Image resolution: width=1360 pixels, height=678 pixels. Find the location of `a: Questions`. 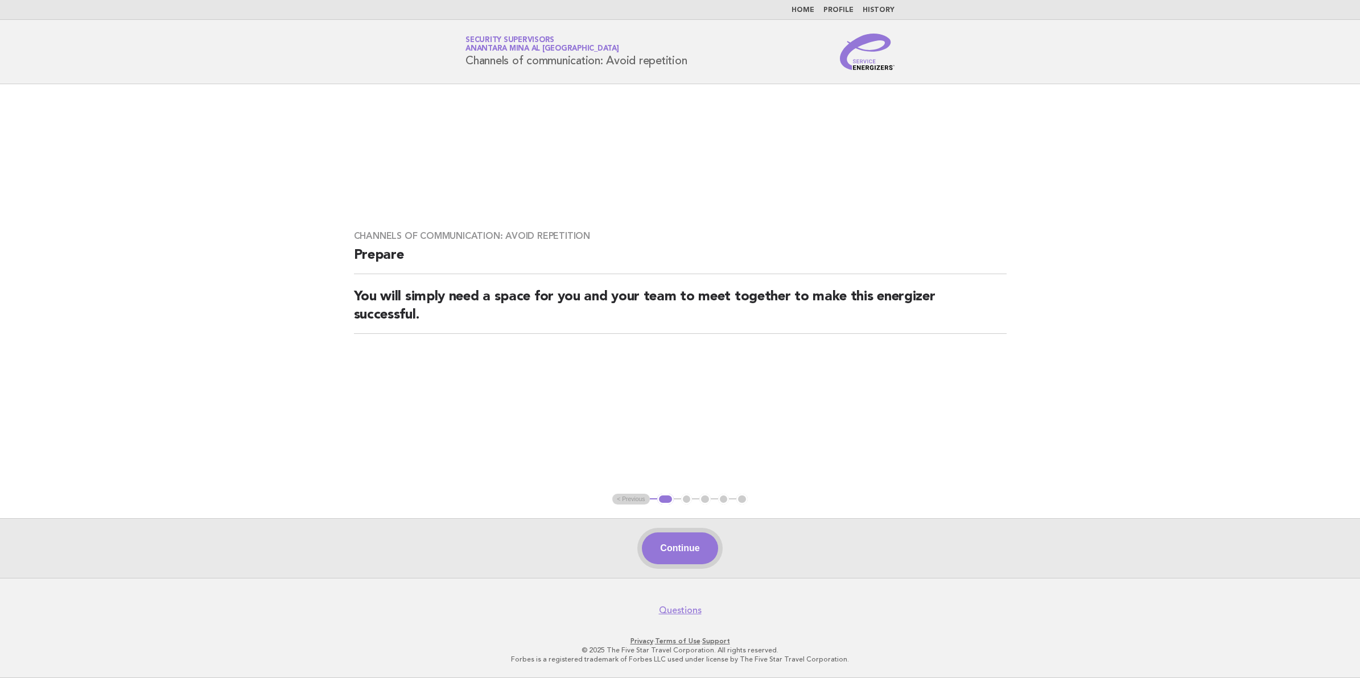

a: Questions is located at coordinates (680, 611).